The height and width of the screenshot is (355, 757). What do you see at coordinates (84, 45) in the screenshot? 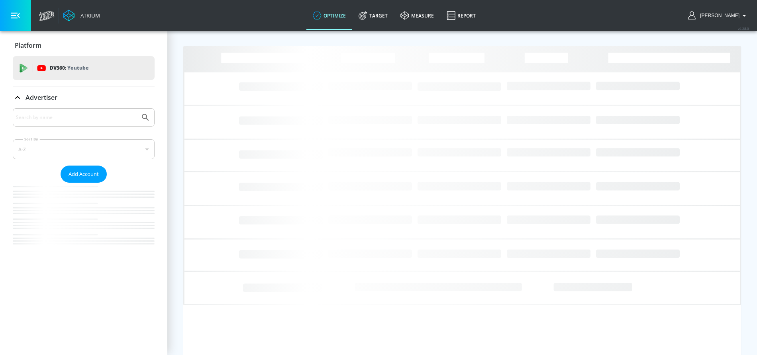
I see `div: Platform` at bounding box center [84, 45].